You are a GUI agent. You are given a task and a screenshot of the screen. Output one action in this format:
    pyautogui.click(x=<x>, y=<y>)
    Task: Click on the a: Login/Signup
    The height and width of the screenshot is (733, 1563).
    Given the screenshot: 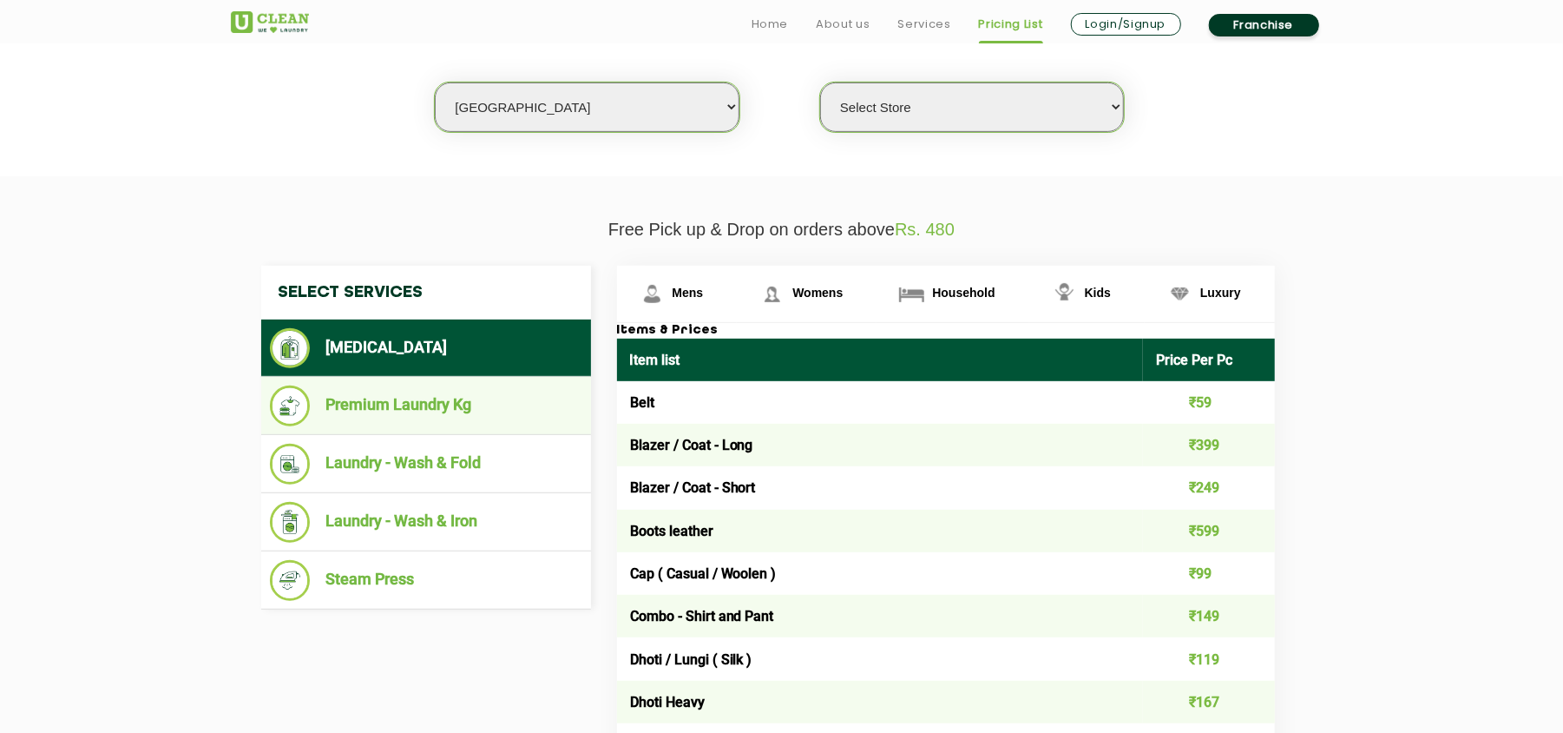 What is the action you would take?
    pyautogui.click(x=1126, y=24)
    